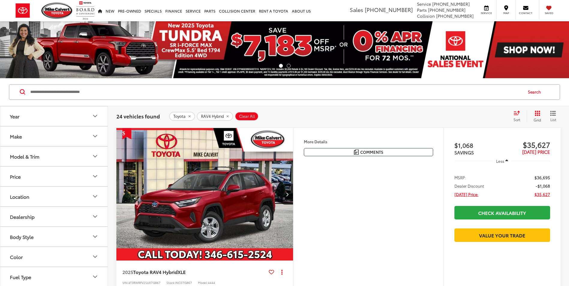  Describe the element at coordinates (205, 195) in the screenshot. I see `img: 2025 Toyota RAV4 Hybrid XLE` at that location.